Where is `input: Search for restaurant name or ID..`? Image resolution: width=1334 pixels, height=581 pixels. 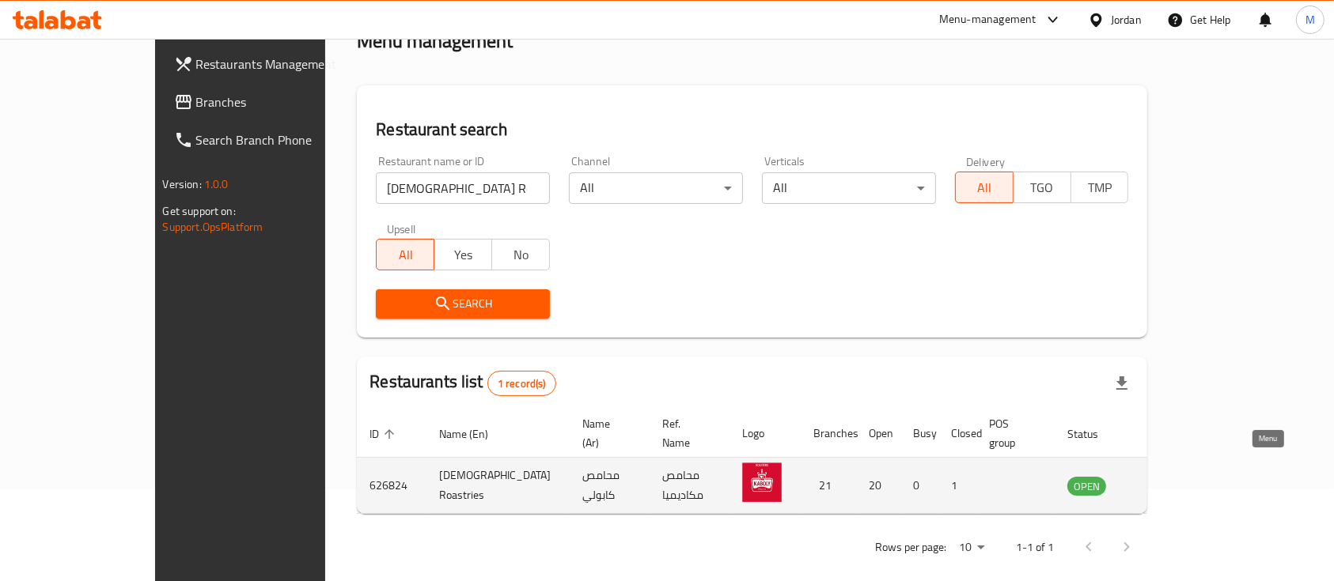 input: Search for restaurant name or ID.. is located at coordinates (463, 188).